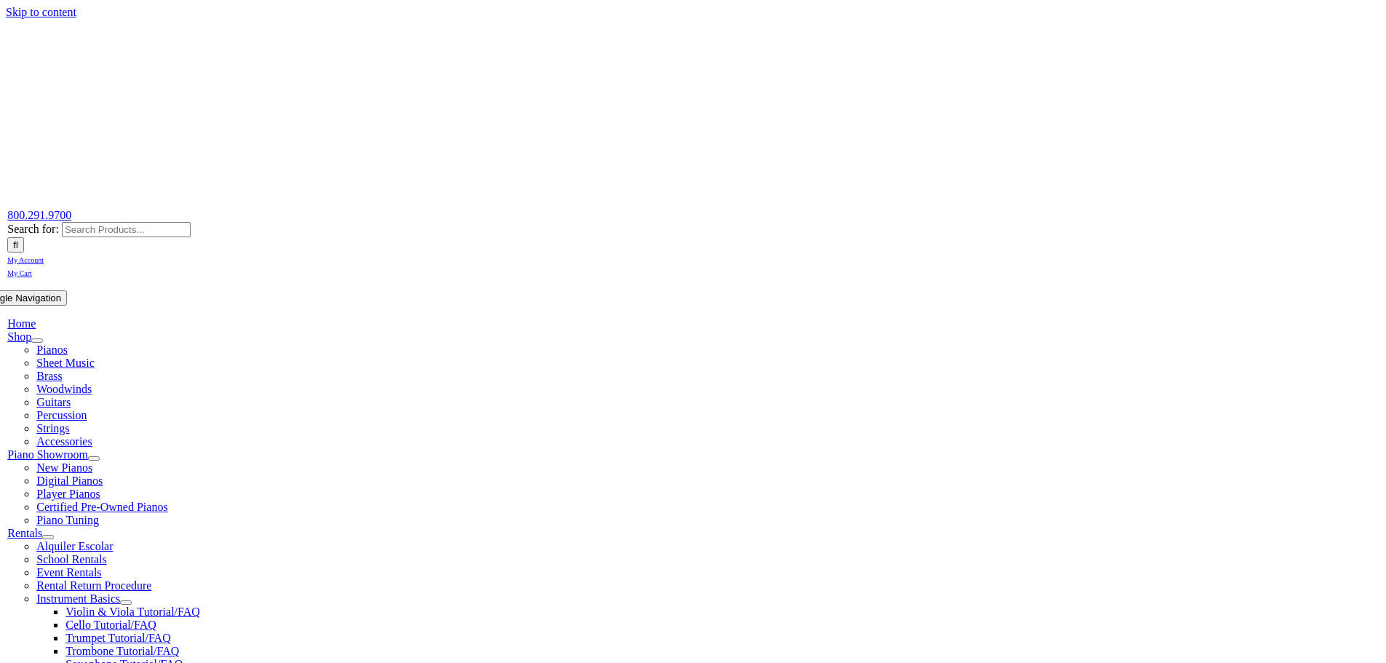  I want to click on span: School Rentals, so click(71, 559).